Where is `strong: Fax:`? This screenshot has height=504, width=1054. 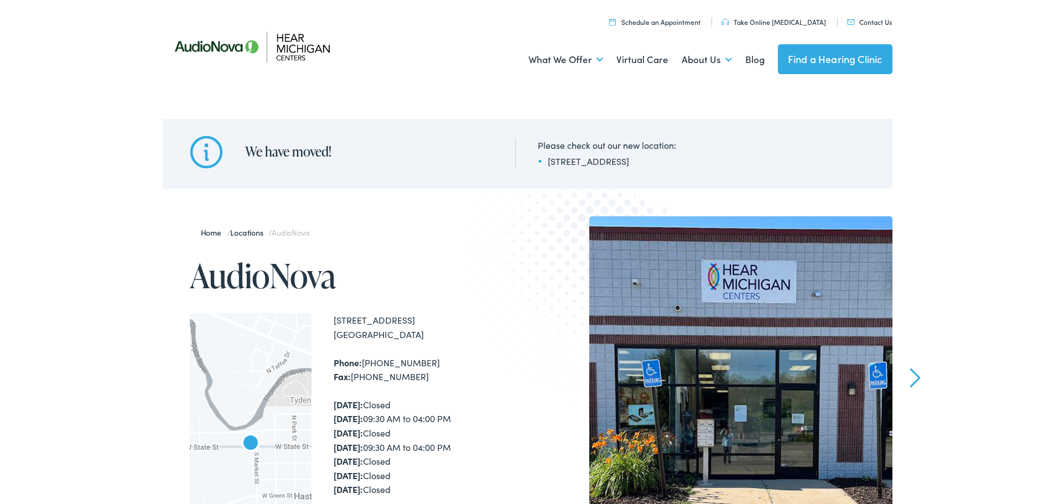 strong: Fax: is located at coordinates (342, 376).